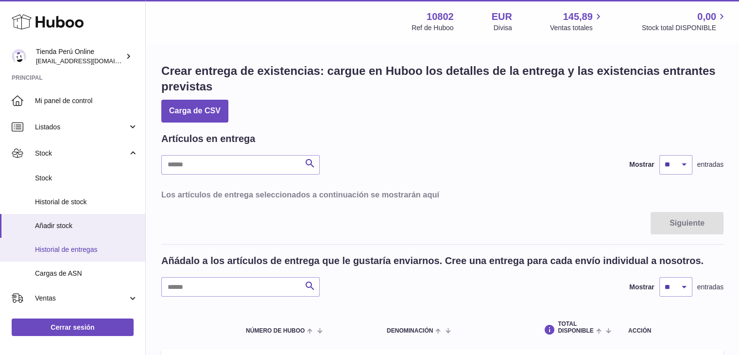 This screenshot has width=739, height=355. Describe the element at coordinates (577, 28) in the screenshot. I see `span: Ventas totales` at that location.